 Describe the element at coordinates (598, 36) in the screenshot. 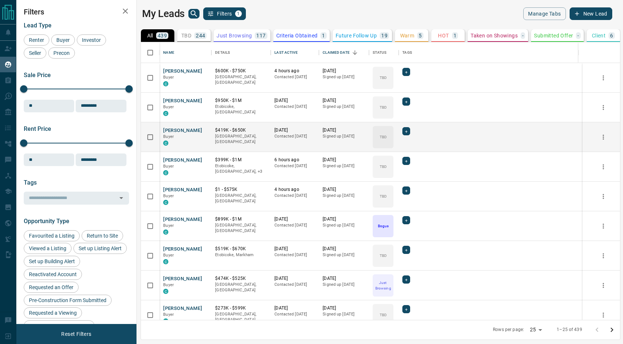

I see `p: Client` at that location.